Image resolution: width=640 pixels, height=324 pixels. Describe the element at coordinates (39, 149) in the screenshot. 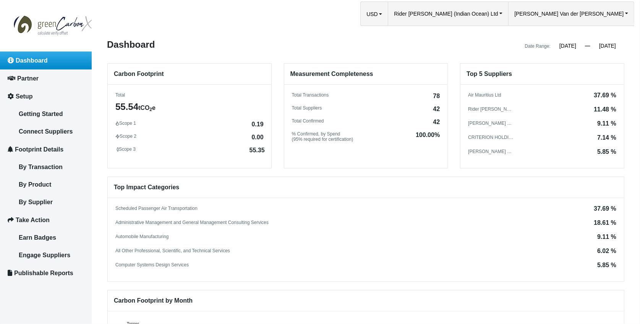

I see `span: Footprint Details` at that location.